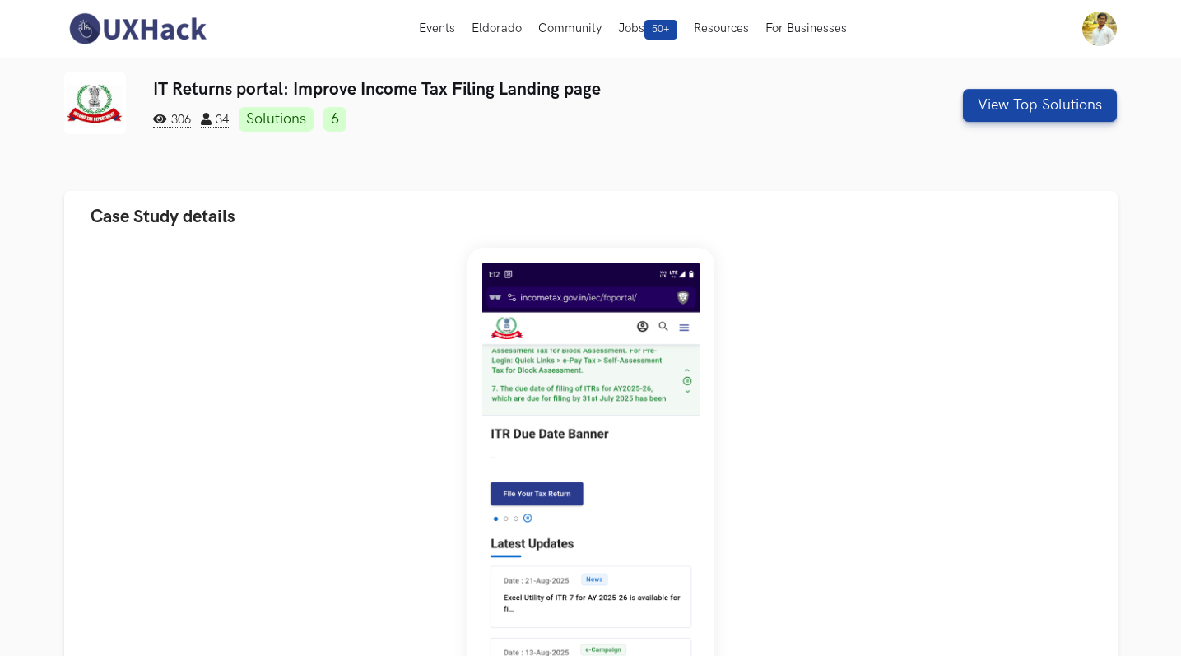 This screenshot has height=656, width=1181. I want to click on img: IT Returns portal logo, so click(95, 103).